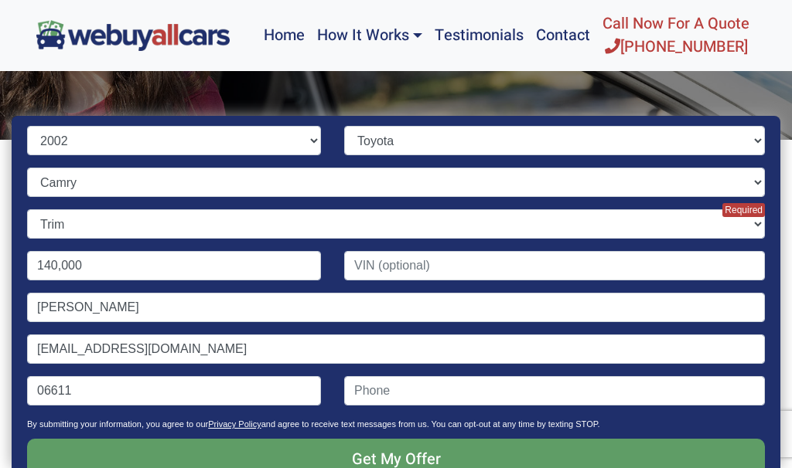  What do you see at coordinates (563, 36) in the screenshot?
I see `a: Contact` at bounding box center [563, 36].